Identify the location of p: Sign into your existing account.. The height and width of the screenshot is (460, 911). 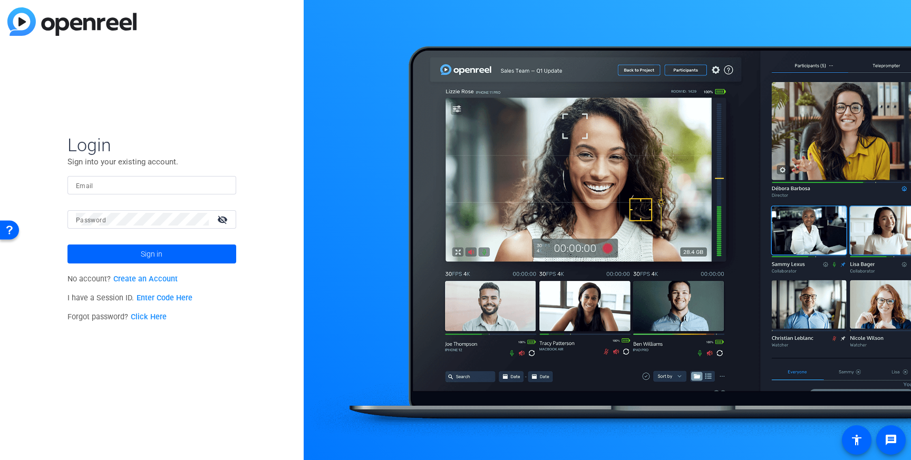
(152, 162).